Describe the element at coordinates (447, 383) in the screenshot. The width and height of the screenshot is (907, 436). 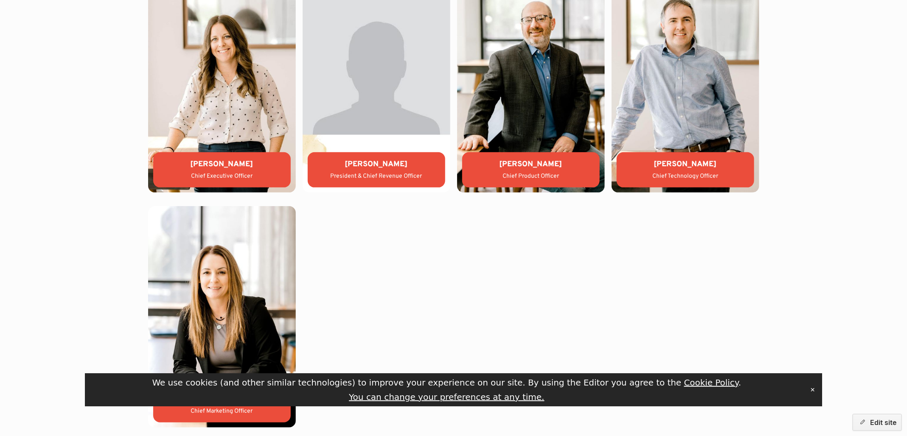
I see `span: We use cookies (and other similar technologies) to improve your experience on our site. By using ...` at that location.